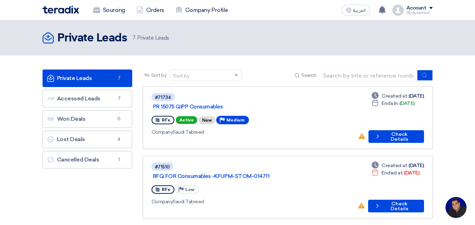  Describe the element at coordinates (87, 99) in the screenshot. I see `a: Accessed Leads7` at that location.